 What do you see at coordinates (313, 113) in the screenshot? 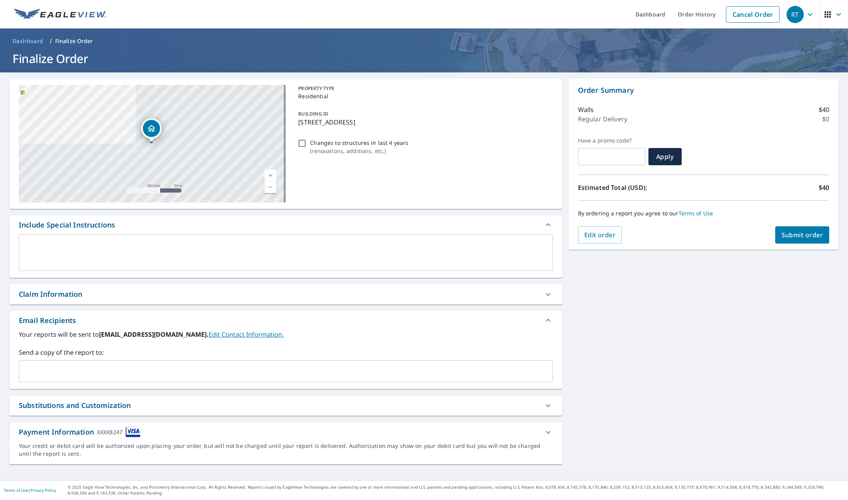
I see `p: BUILDING ID` at bounding box center [313, 113].